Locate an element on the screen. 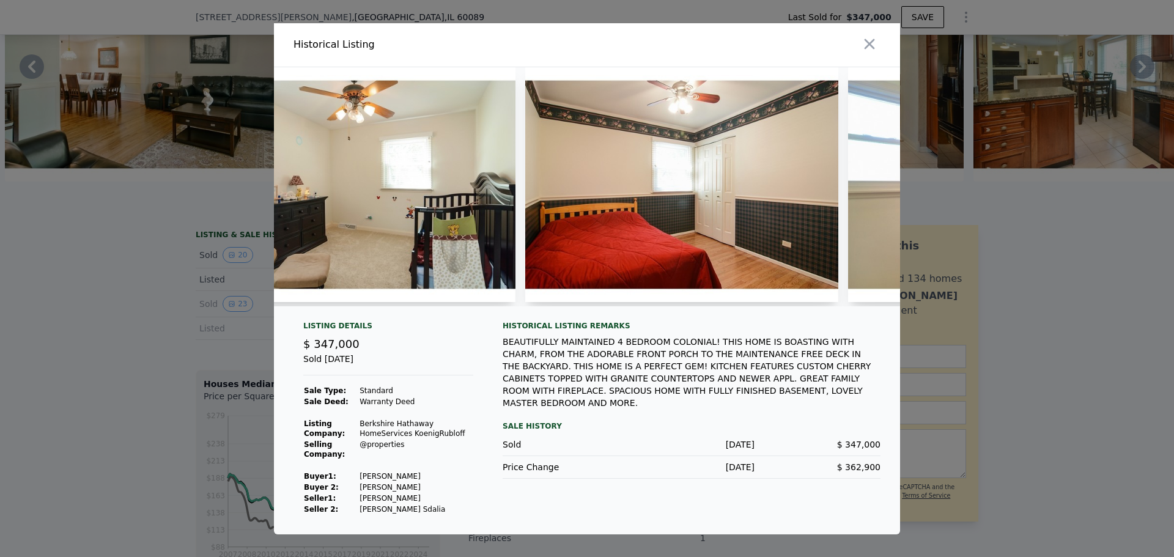 The image size is (1174, 557). span: $ 362,900 is located at coordinates (858, 467).